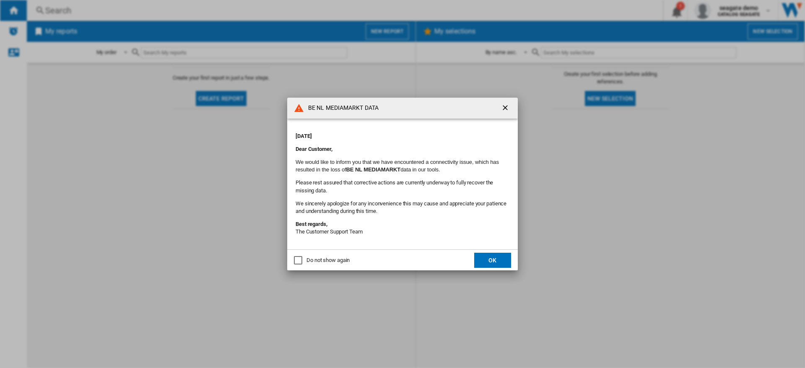 This screenshot has height=368, width=805. Describe the element at coordinates (314, 149) in the screenshot. I see `strong: Dear Customer,` at that location.